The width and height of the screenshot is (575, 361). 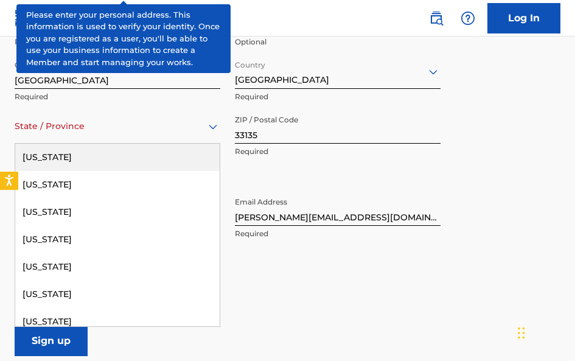 What do you see at coordinates (544, 331) in the screenshot?
I see `div: Chat Widget` at bounding box center [544, 331].